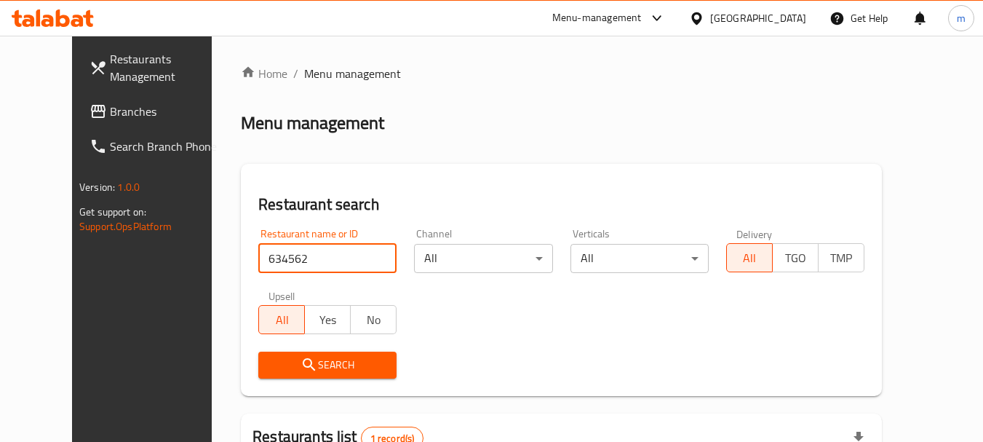 The height and width of the screenshot is (442, 983). I want to click on button: No, so click(373, 319).